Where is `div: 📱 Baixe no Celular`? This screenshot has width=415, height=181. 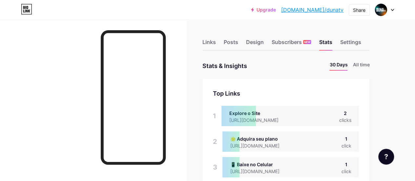
div: 📱 Baixe no Celular is located at coordinates (260, 164).